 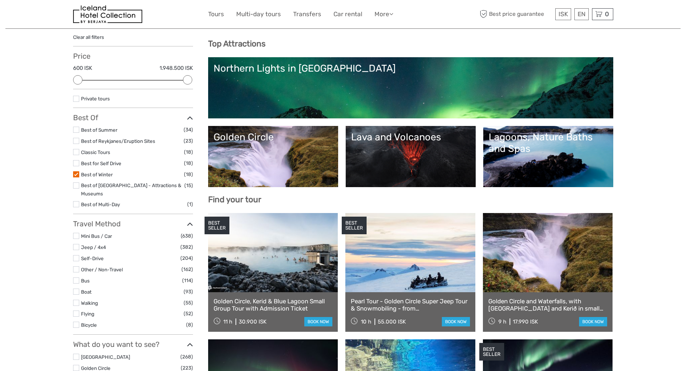 What do you see at coordinates (227, 322) in the screenshot?
I see `span: 11 h` at bounding box center [227, 322].